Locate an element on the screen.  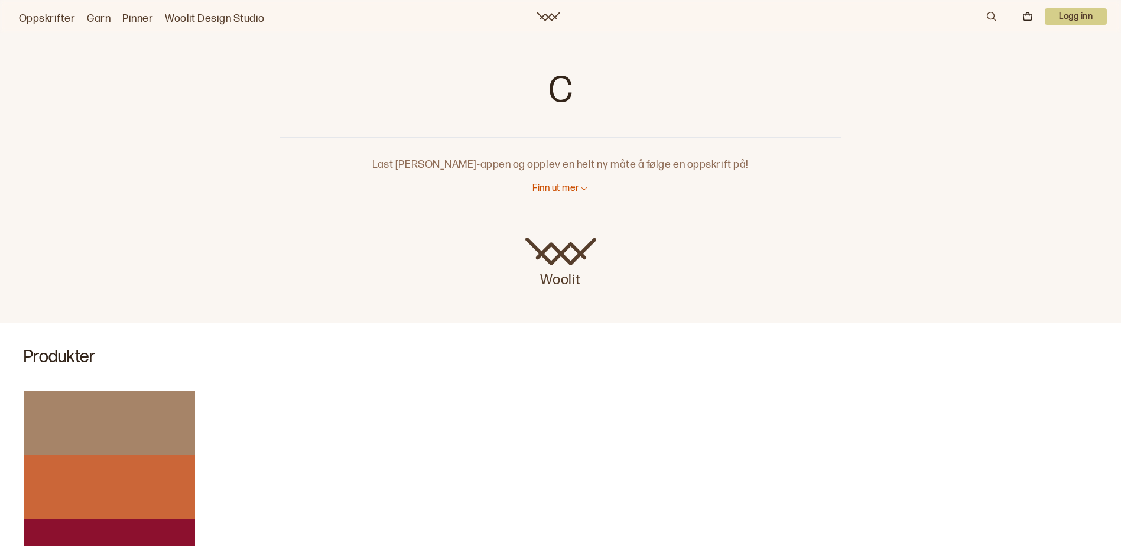
p: Woolit is located at coordinates (561, 278).